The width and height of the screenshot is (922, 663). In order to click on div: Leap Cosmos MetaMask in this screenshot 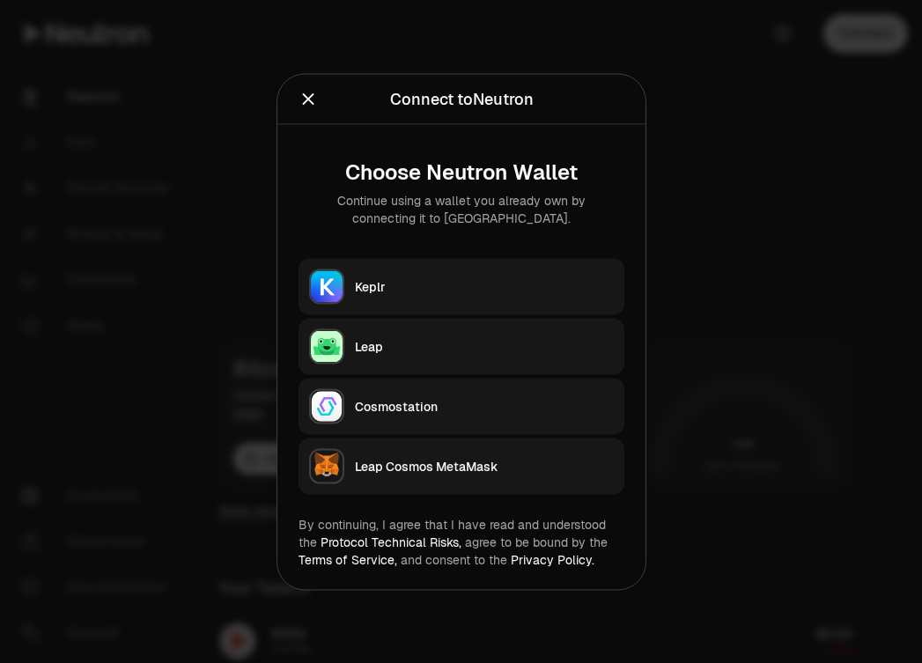, I will do `click(484, 466)`.